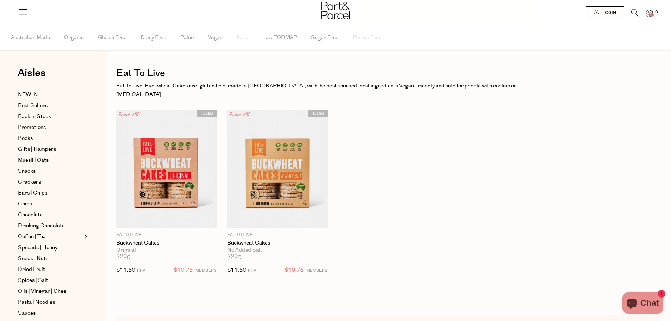 The image size is (671, 321). Describe the element at coordinates (32, 76) in the screenshot. I see `a: Aisles` at that location.